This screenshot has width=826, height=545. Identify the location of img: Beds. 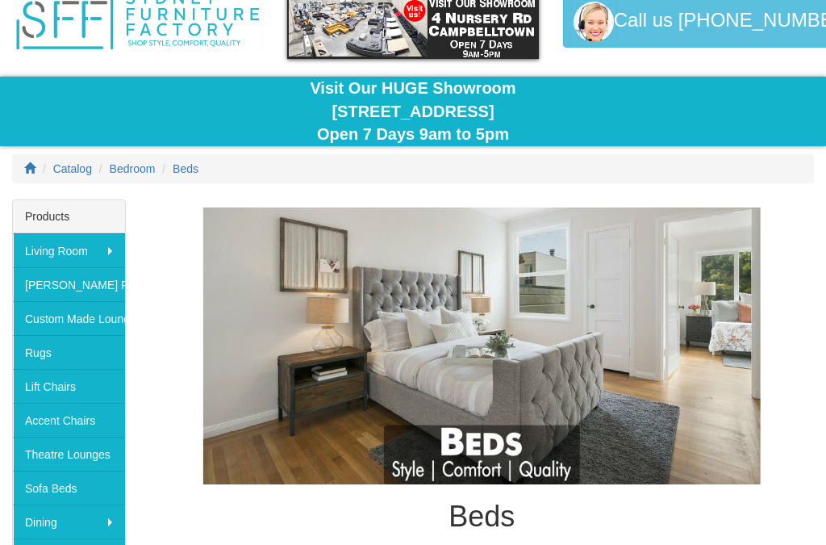
(482, 346).